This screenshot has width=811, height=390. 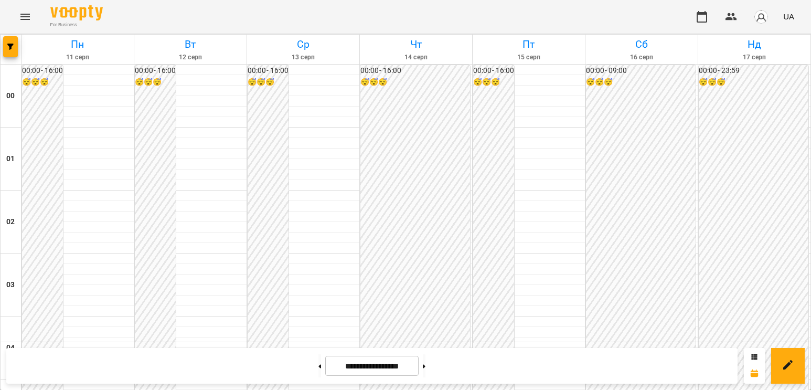 I want to click on h6: 00:00 - 23:59, so click(x=753, y=71).